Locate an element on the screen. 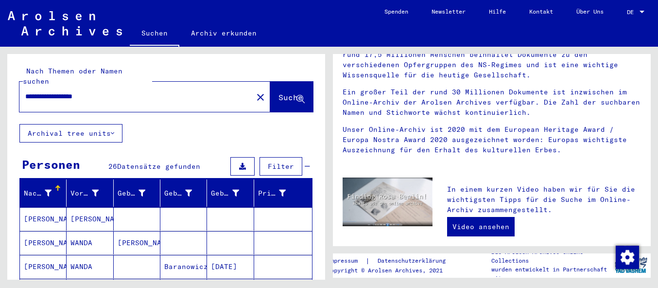 This screenshot has width=658, height=288. span: Suche is located at coordinates (291, 97).